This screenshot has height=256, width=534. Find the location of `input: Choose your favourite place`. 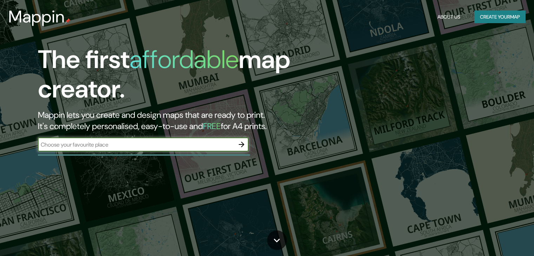

input: Choose your favourite place is located at coordinates (136, 145).